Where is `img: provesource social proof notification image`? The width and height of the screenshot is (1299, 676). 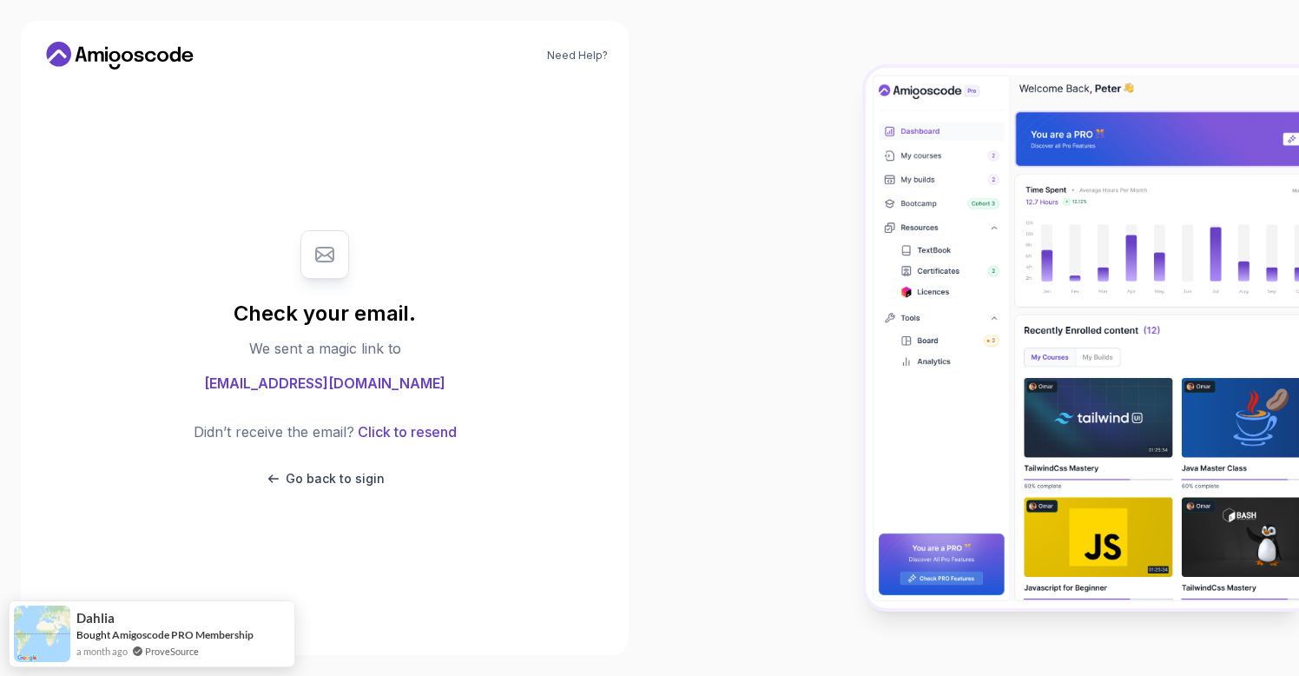
img: provesource social proof notification image is located at coordinates (42, 633).